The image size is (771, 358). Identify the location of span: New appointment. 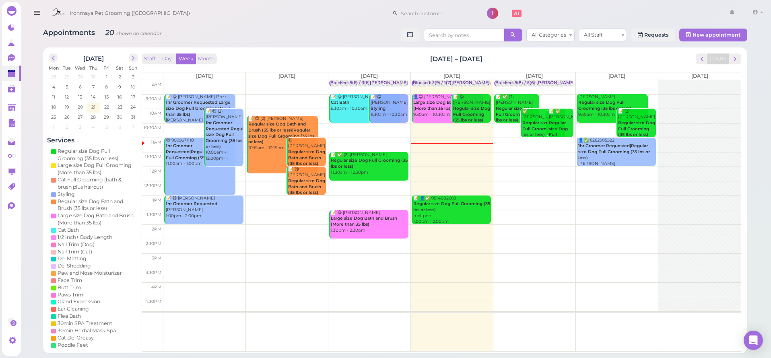
(717, 35).